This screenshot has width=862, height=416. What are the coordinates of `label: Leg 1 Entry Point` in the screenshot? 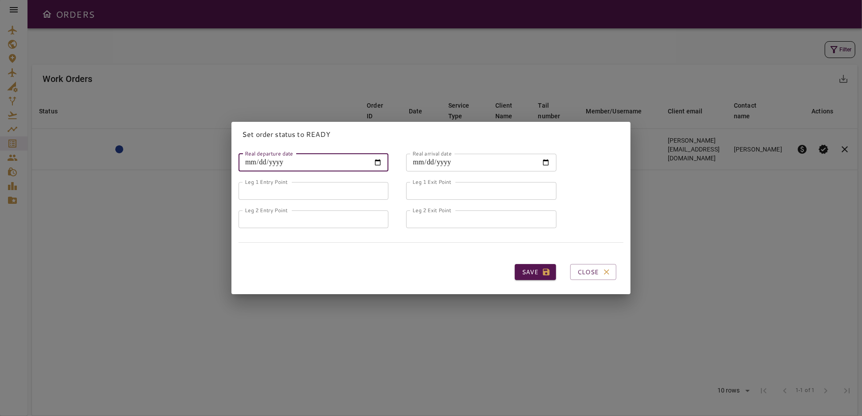 It's located at (266, 182).